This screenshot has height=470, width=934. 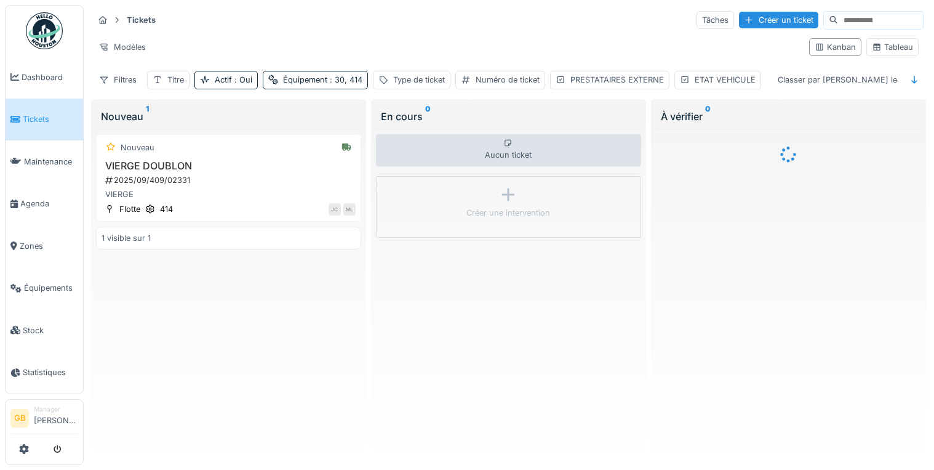 I want to click on a: Agenda, so click(x=44, y=204).